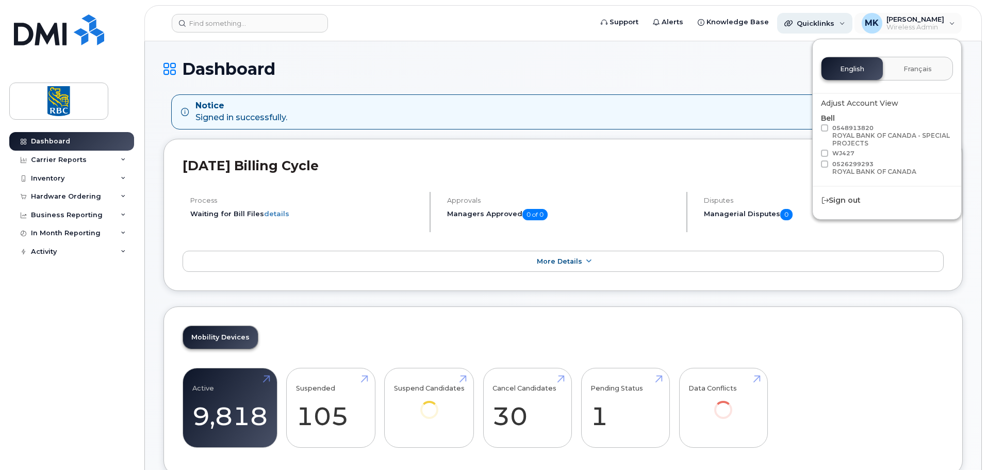  I want to click on a: details, so click(276, 214).